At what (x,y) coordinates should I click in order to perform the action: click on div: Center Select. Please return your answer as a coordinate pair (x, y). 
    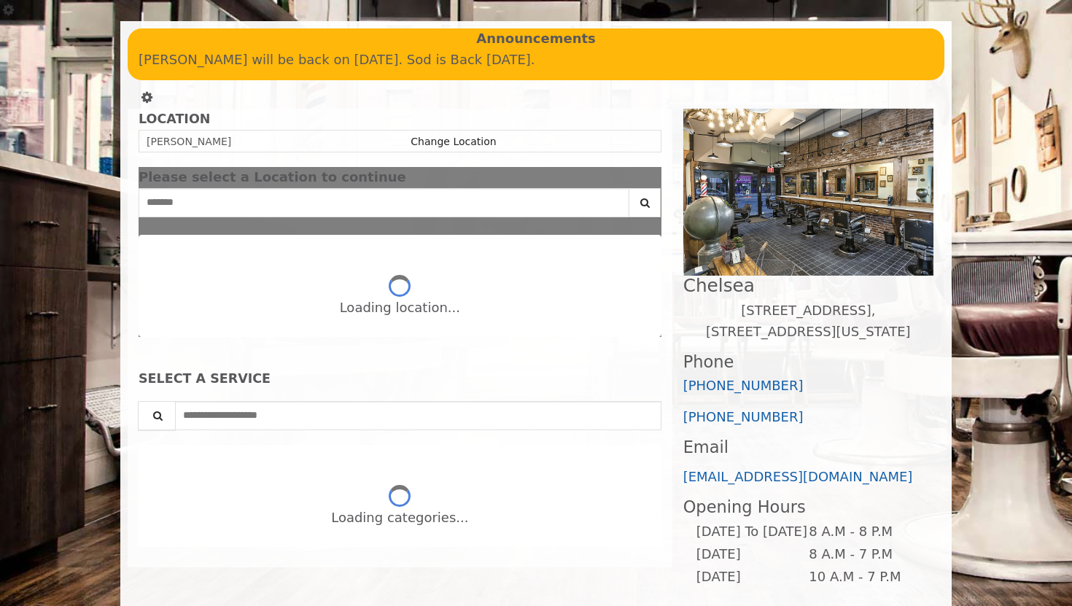
    Looking at the image, I should click on (399, 206).